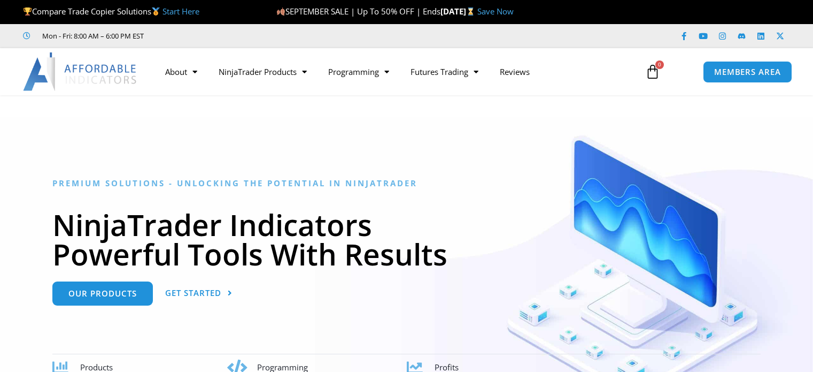 This screenshot has height=372, width=813. Describe the element at coordinates (80, 72) in the screenshot. I see `img: LogoAI | Affordable Indicators – NinjaTrader` at that location.